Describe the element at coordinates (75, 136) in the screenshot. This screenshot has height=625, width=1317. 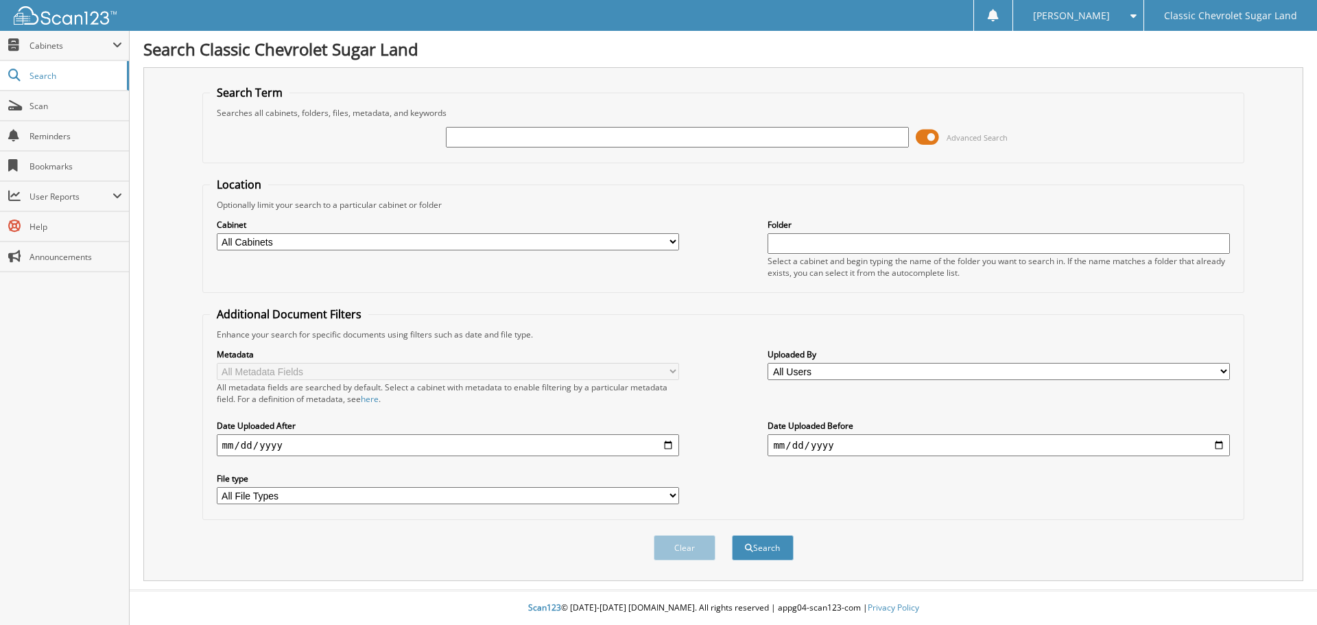
I see `span: Reminders` at that location.